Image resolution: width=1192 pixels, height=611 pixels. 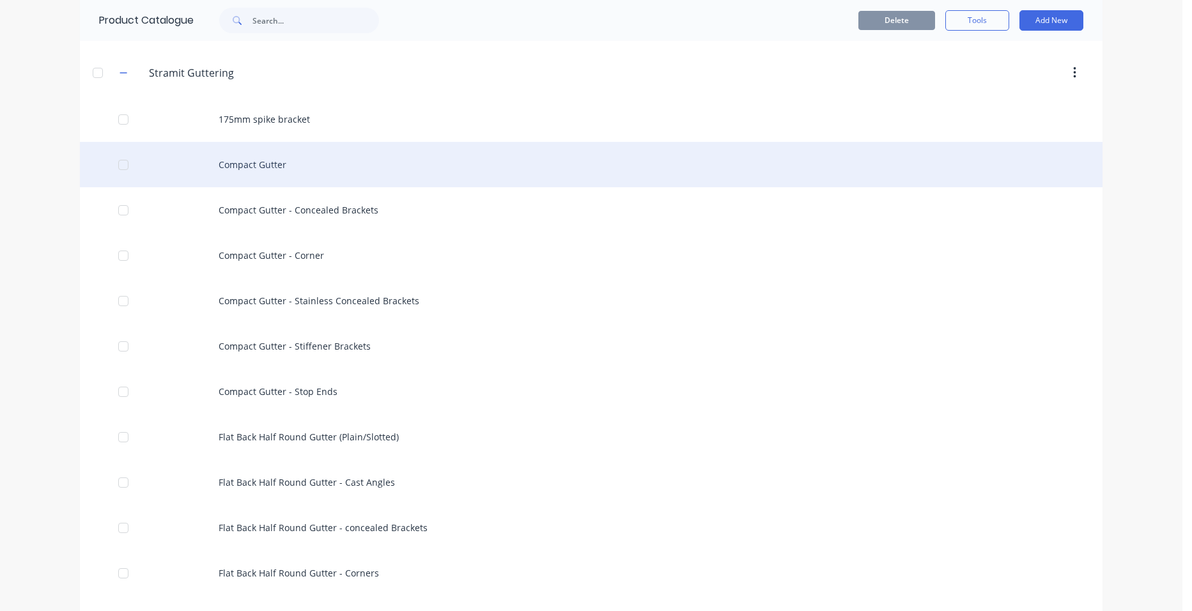 What do you see at coordinates (591, 482) in the screenshot?
I see `div: Flat Back Half Round Gutter - Cast Angles` at bounding box center [591, 482].